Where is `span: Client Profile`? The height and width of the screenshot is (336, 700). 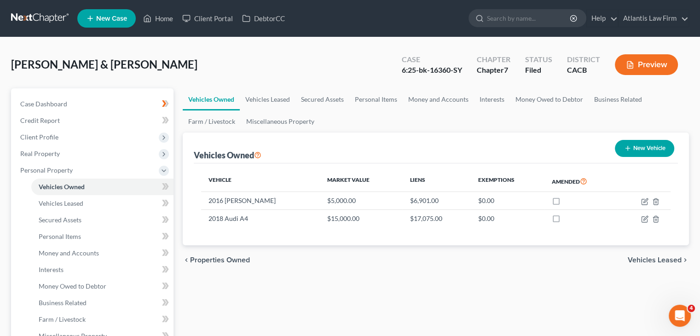 span: Client Profile is located at coordinates (39, 137).